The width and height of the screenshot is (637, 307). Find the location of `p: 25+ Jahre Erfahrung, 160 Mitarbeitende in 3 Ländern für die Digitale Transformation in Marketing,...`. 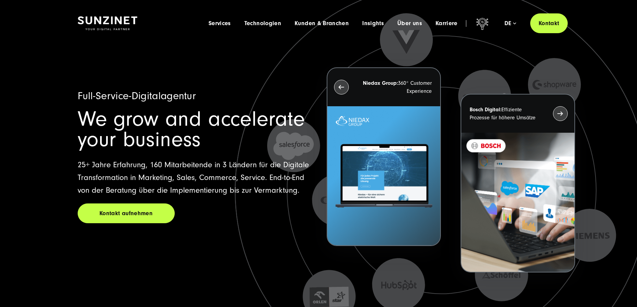

p: 25+ Jahre Erfahrung, 160 Mitarbeitende in 3 Ländern für die Digitale Transformation in Marketing,... is located at coordinates (194, 177).